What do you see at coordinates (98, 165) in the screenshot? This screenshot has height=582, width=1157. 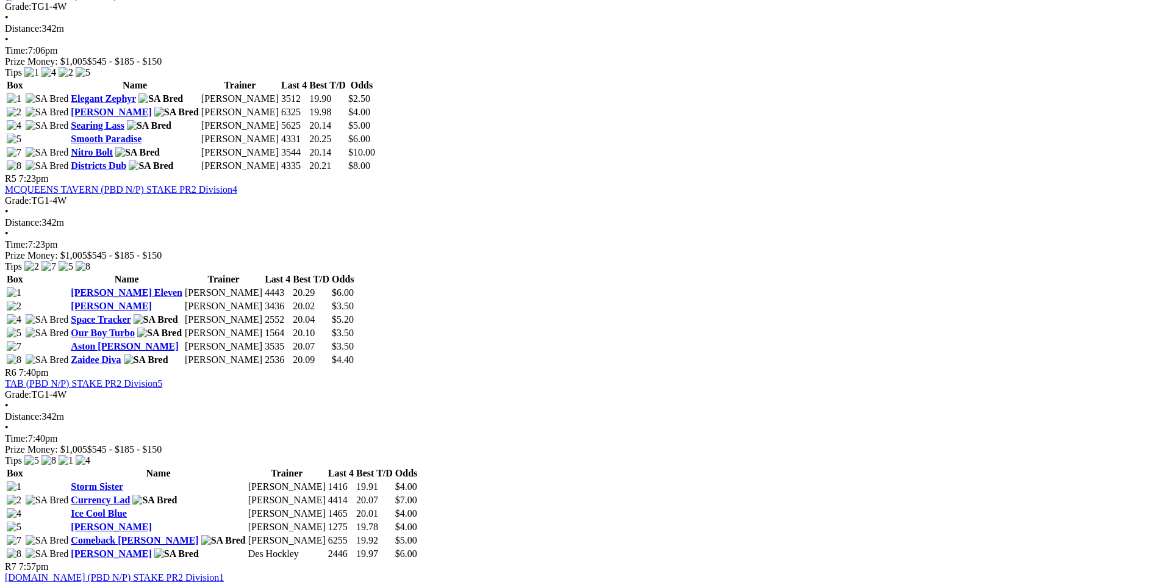 I see `a: Districts Dub` at bounding box center [98, 165].